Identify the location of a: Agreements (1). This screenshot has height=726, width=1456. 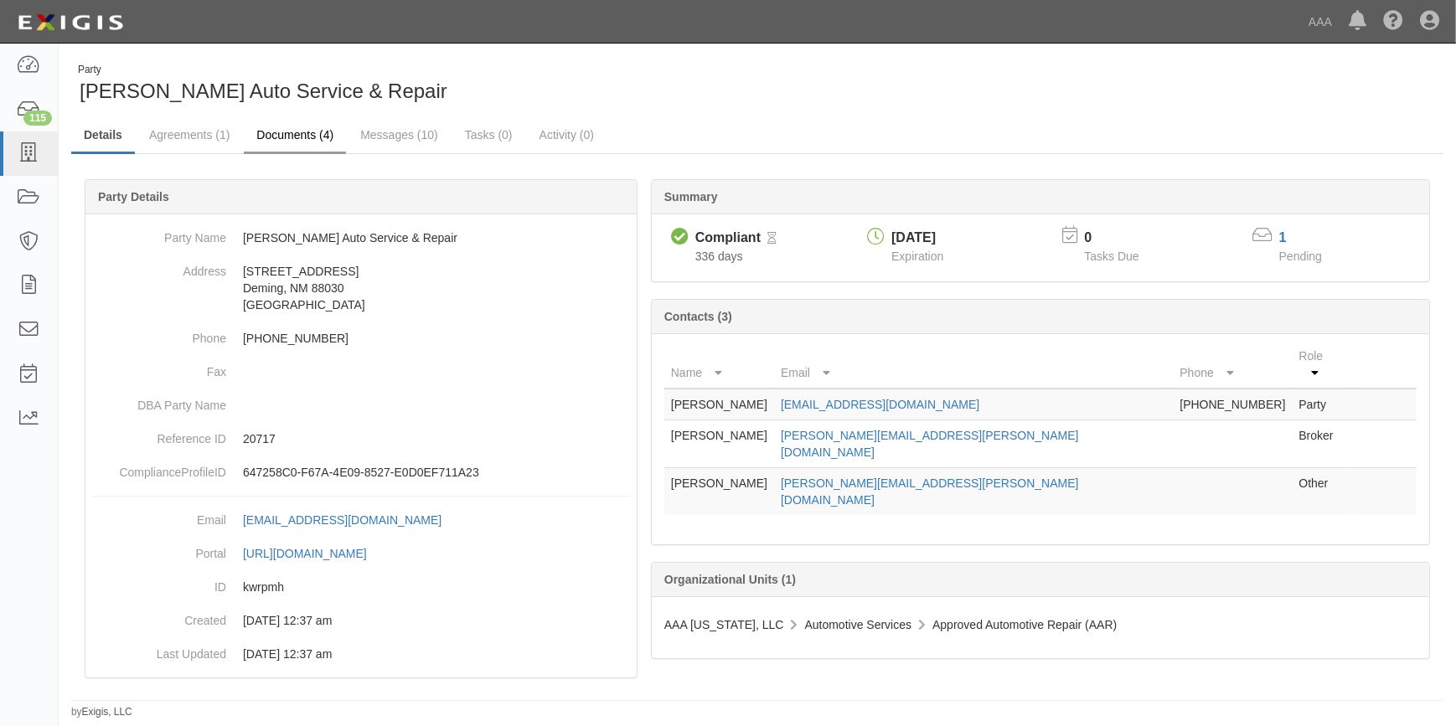
(189, 135).